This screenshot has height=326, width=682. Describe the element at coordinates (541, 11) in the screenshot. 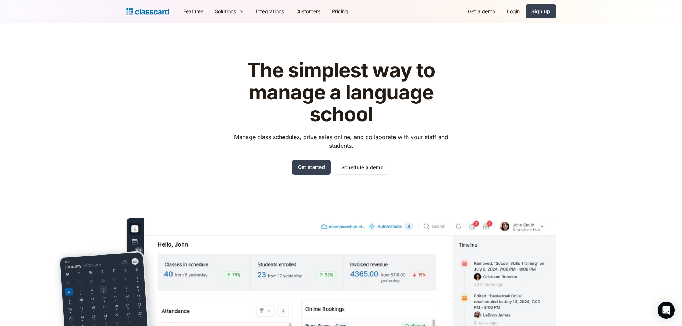

I see `a: Sign up` at that location.